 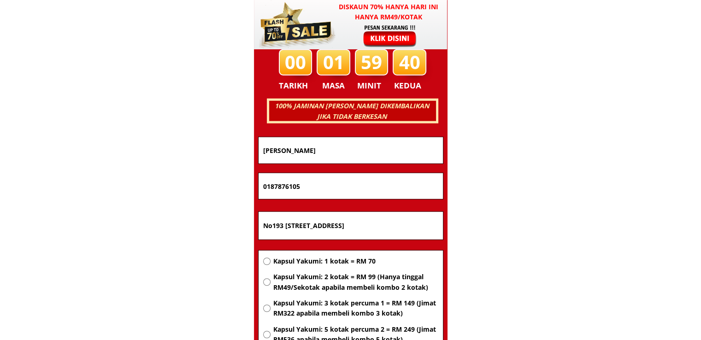 What do you see at coordinates (351, 226) in the screenshot?
I see `input: Alamat` at bounding box center [351, 226].